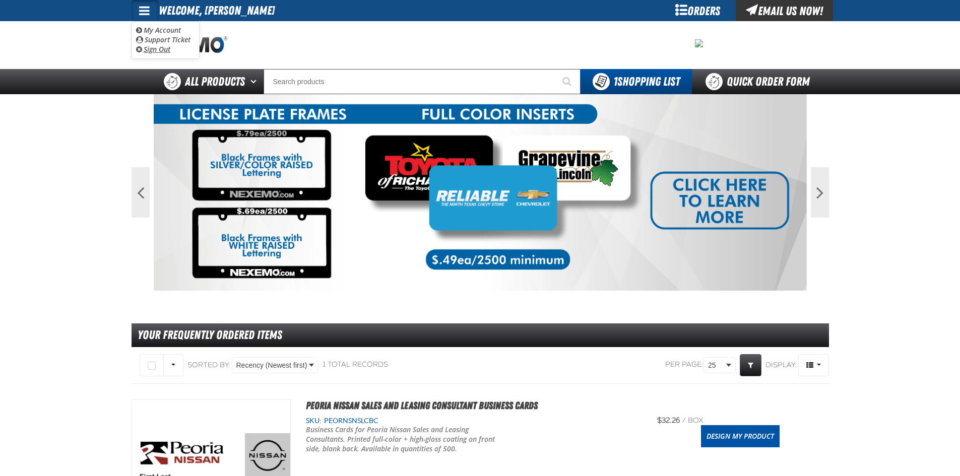 Image resolution: width=960 pixels, height=476 pixels. I want to click on button: 2 of 2, so click(485, 284).